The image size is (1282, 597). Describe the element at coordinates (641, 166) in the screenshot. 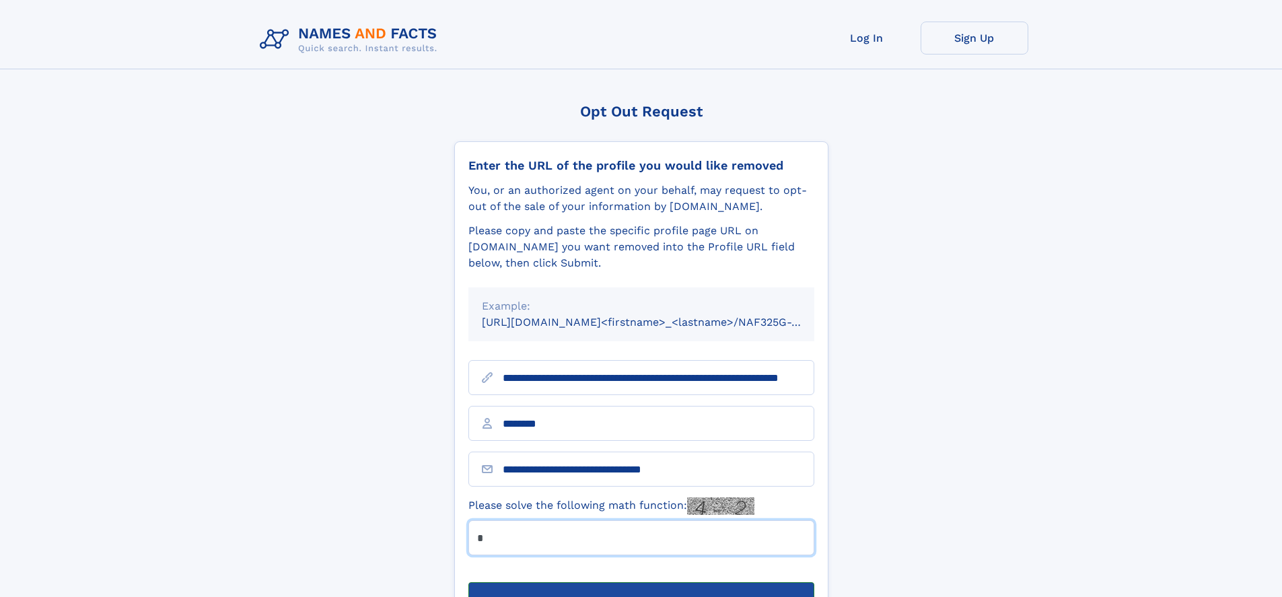

I see `div: Enter the URL of the profile you would like removed` at that location.